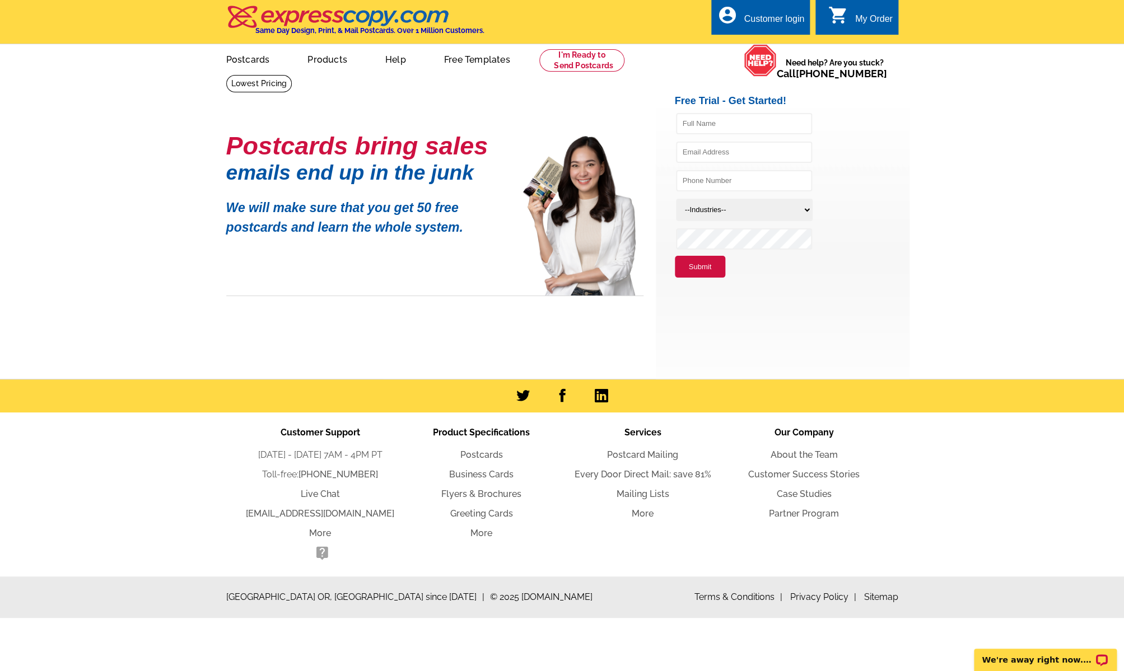 This screenshot has height=671, width=1124. Describe the element at coordinates (366, 172) in the screenshot. I see `h1: emails end up in the junk` at that location.